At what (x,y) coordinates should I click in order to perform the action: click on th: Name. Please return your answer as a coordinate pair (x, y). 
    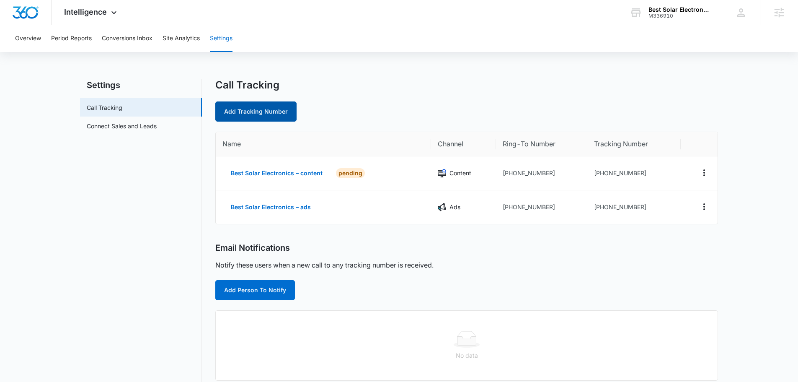
    Looking at the image, I should click on (323, 144).